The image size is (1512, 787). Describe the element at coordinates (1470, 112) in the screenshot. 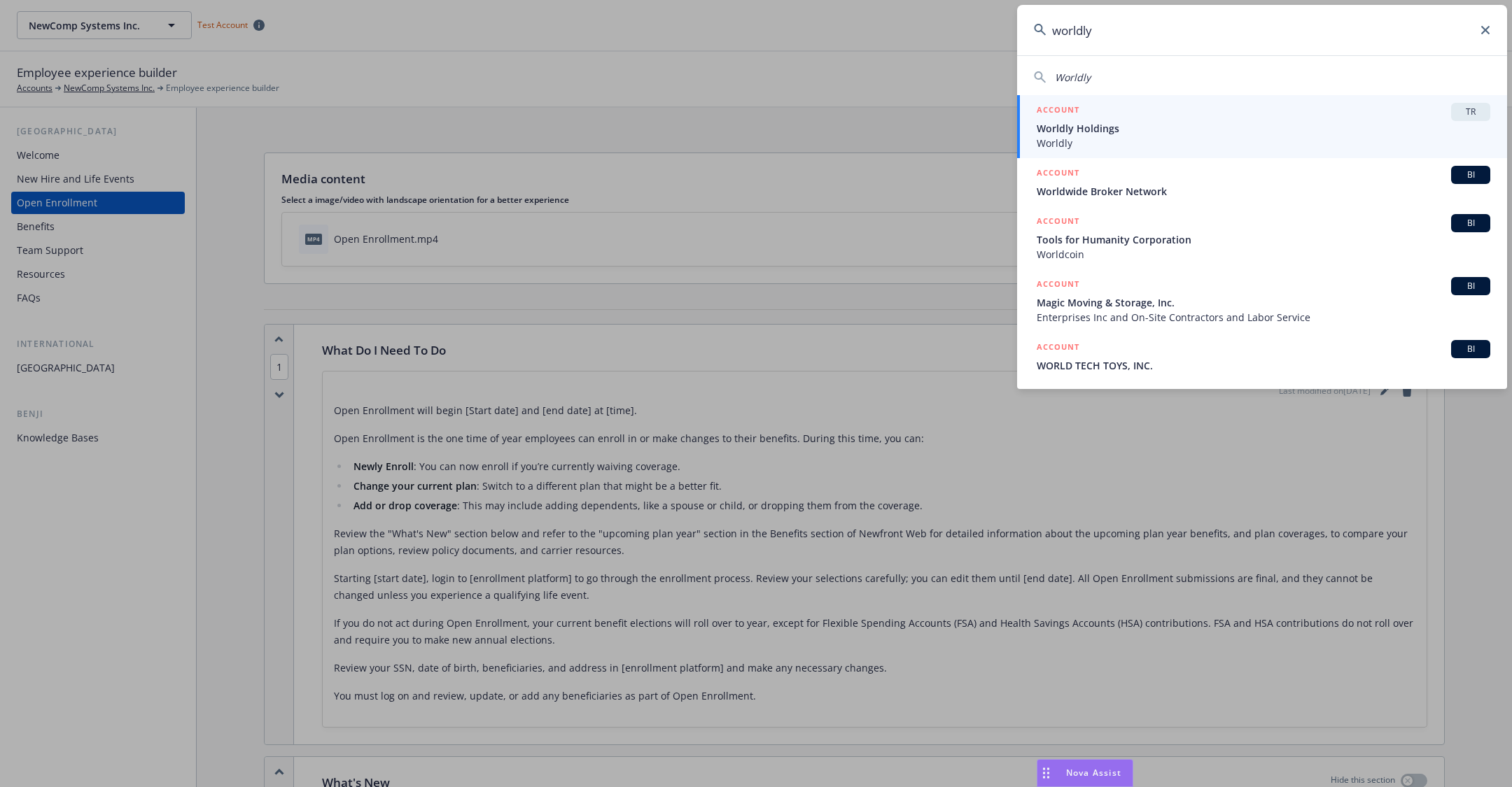

I see `span: TR` at that location.